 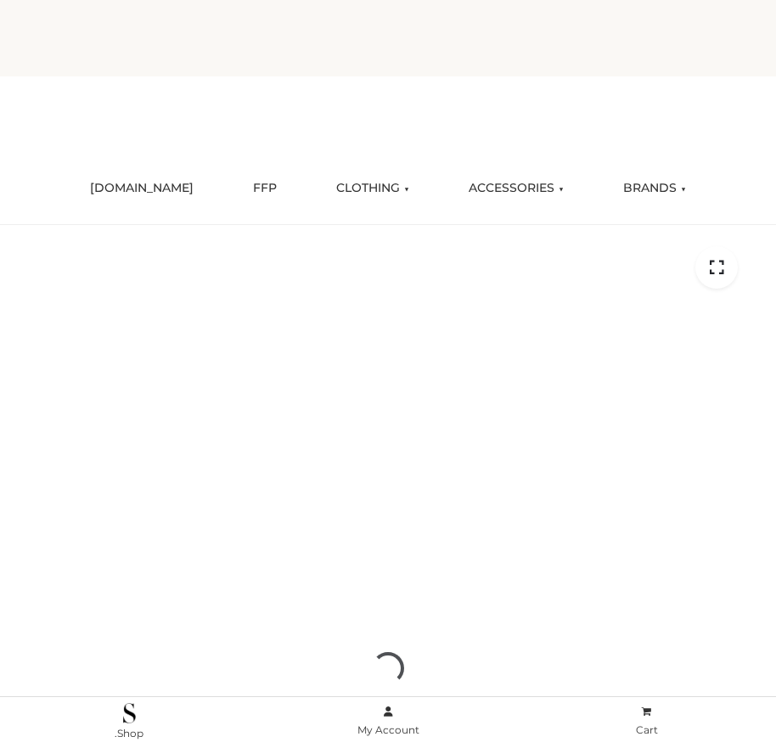 I want to click on a: Cart, so click(x=646, y=721).